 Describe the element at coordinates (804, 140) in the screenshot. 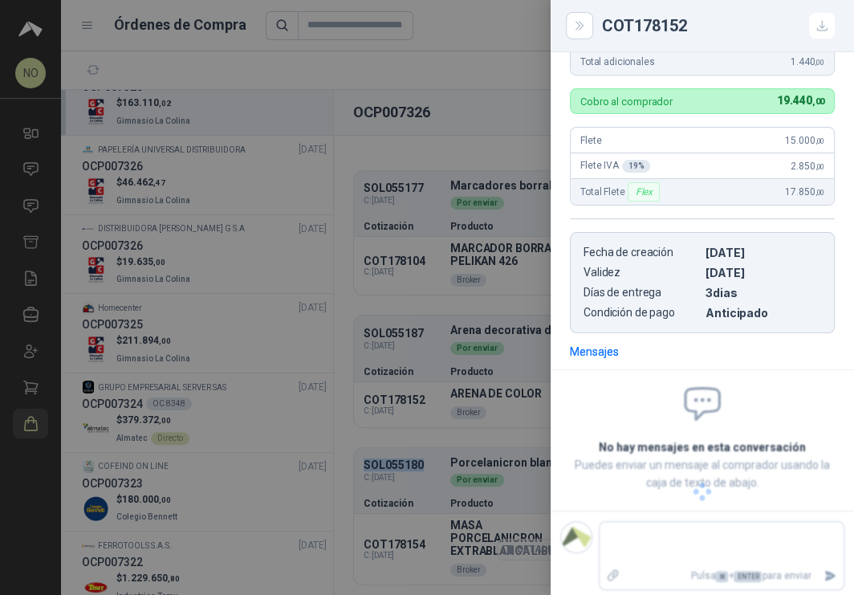

I see `span: 15.000` at that location.